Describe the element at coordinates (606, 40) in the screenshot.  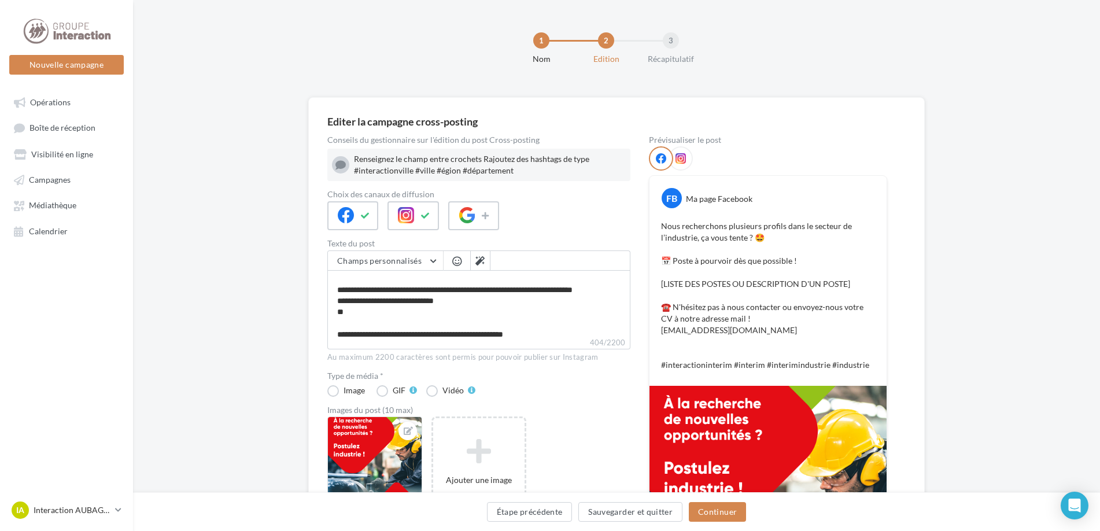
I see `div: 2` at that location.